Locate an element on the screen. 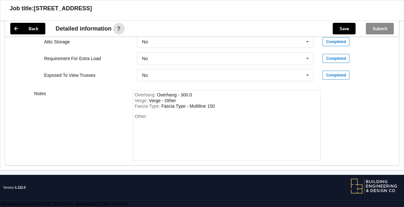 The width and height of the screenshot is (404, 207). div: FasciaType is located at coordinates (188, 106).